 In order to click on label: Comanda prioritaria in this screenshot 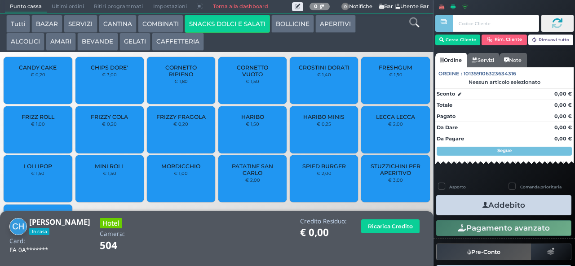, I will do `click(541, 187)`.